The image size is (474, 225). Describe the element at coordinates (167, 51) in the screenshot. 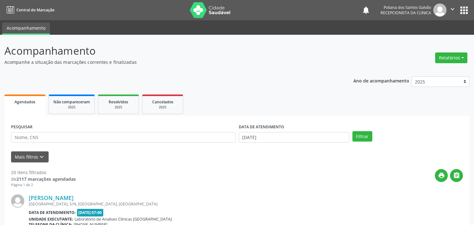

I see `p: Acompanhamento` at that location.